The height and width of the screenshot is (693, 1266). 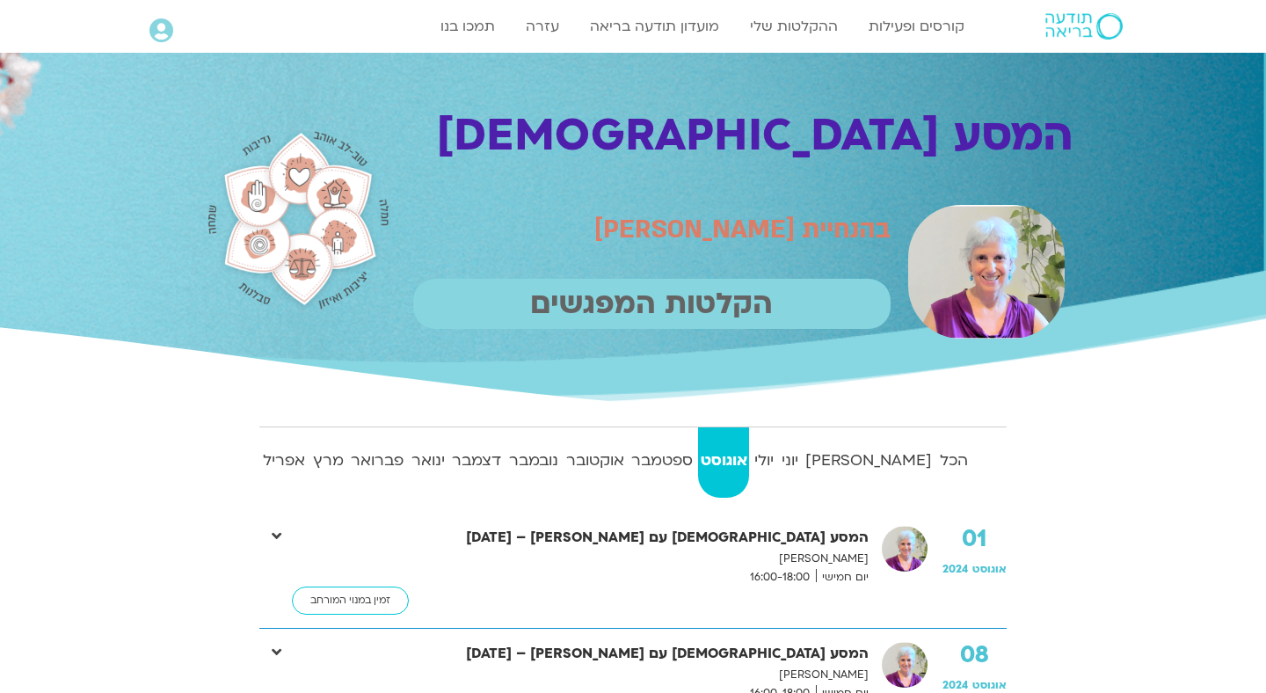 I want to click on a: מרץ, so click(x=329, y=463).